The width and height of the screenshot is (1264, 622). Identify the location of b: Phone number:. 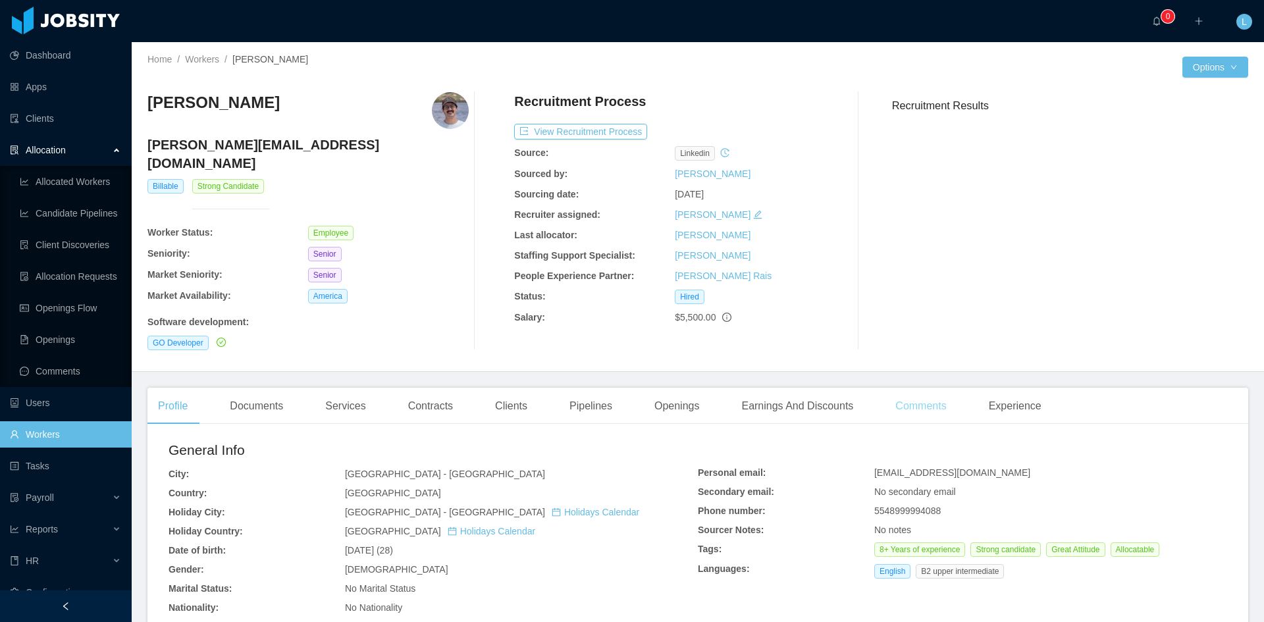
(731, 511).